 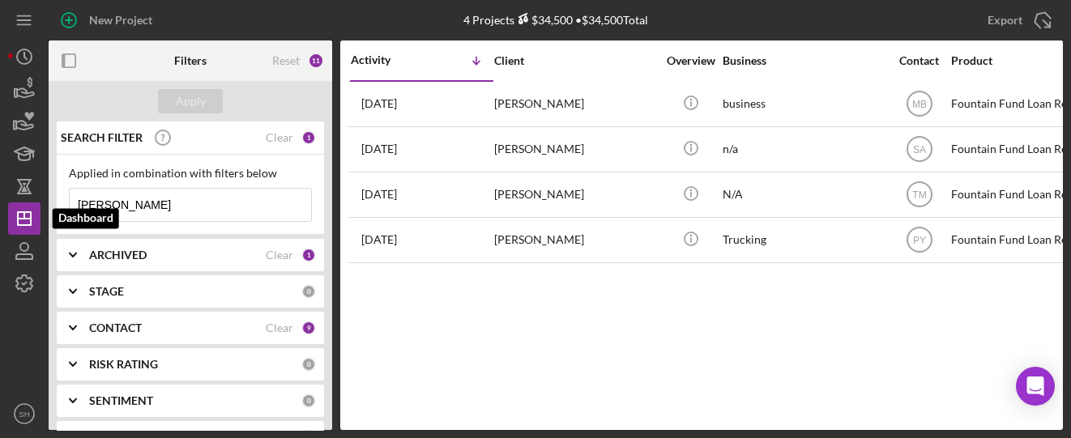 What do you see at coordinates (379, 195) in the screenshot?
I see `time: 2023-08-02 13:59` at bounding box center [379, 195].